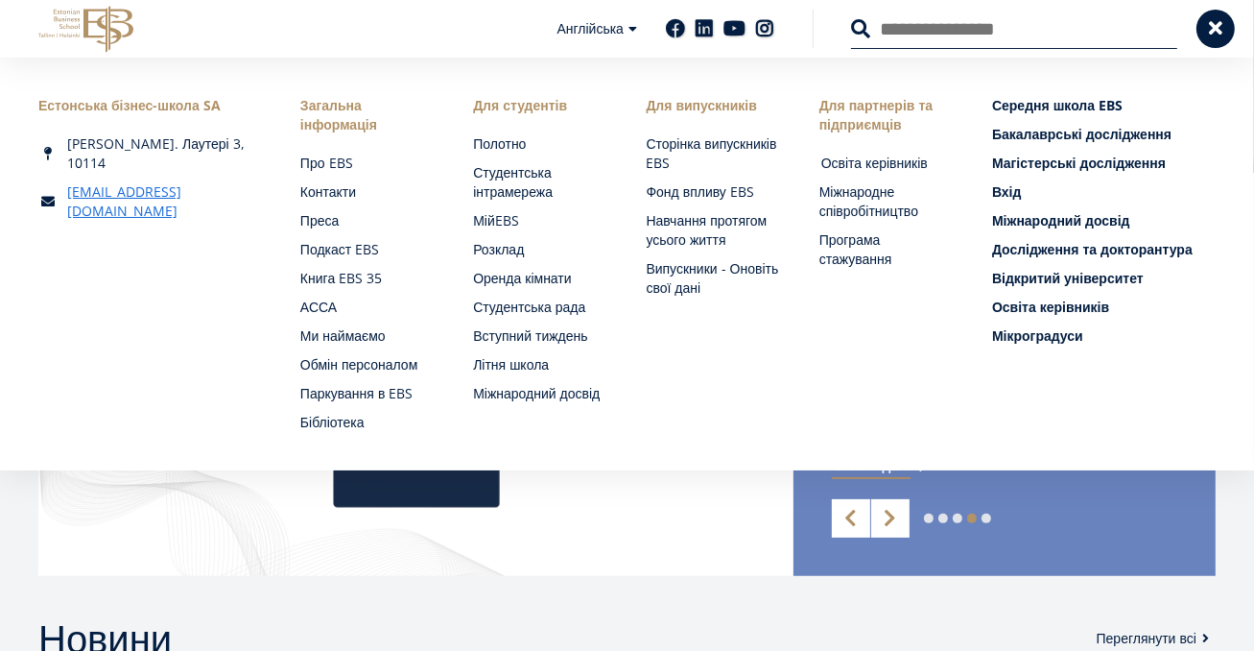 The image size is (1254, 651). I want to click on a: Контакти, so click(368, 192).